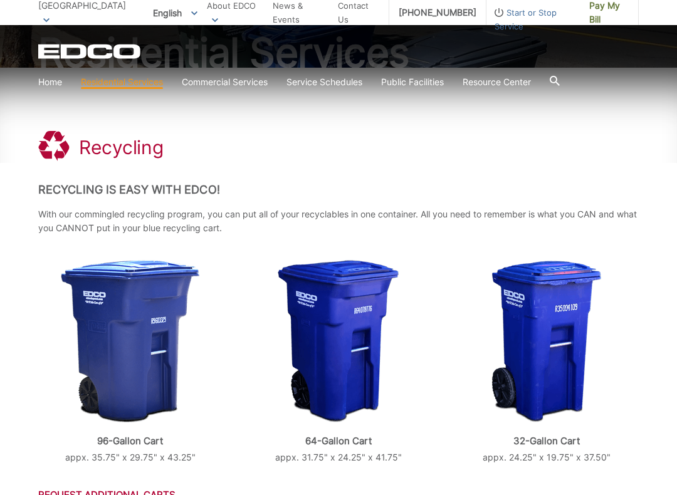 The image size is (677, 495). Describe the element at coordinates (413, 82) in the screenshot. I see `a: Public Facilities` at that location.